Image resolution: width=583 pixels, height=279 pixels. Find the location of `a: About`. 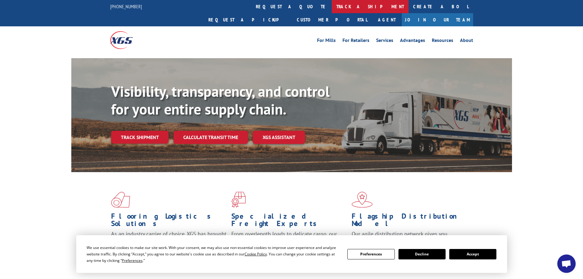

a: About is located at coordinates (467, 41).